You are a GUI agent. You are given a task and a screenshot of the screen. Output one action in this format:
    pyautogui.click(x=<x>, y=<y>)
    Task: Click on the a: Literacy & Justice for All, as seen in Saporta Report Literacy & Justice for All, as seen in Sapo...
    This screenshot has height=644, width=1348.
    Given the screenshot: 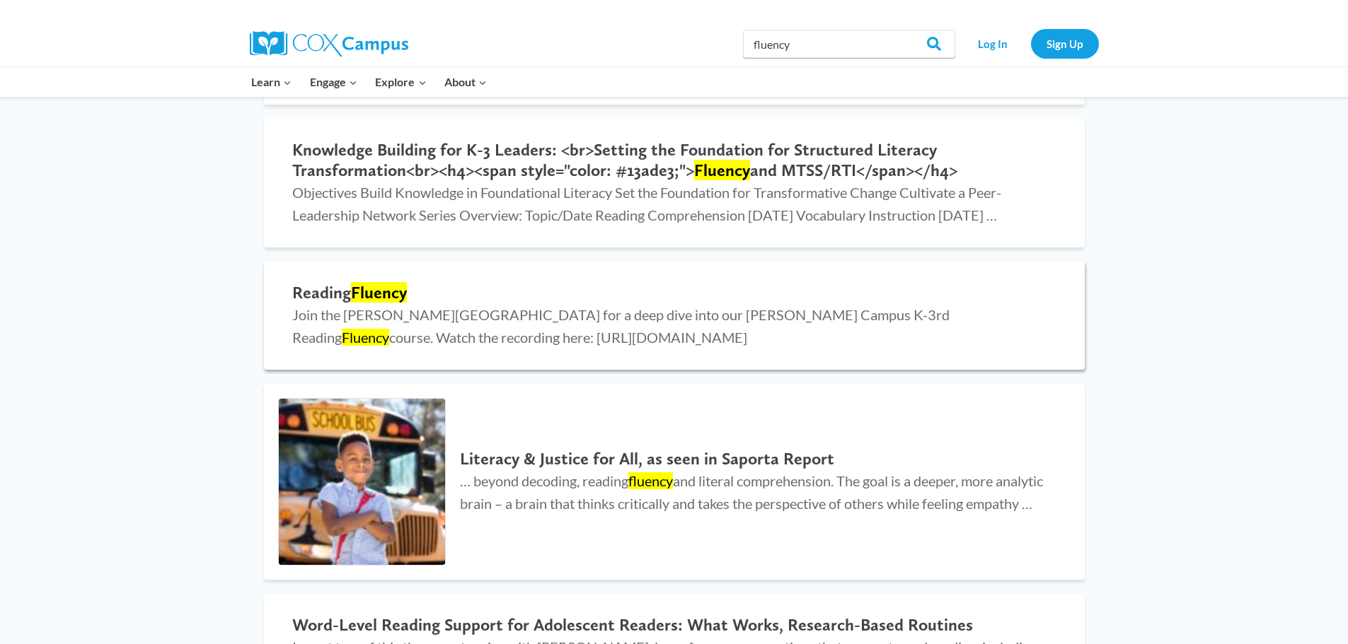 What is the action you would take?
    pyautogui.click(x=674, y=482)
    